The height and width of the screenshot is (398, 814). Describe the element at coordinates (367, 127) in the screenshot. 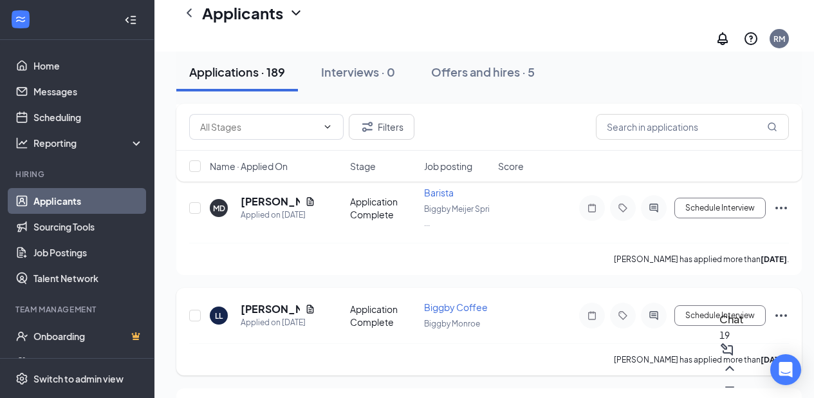

I see `svg: Filter` at that location.